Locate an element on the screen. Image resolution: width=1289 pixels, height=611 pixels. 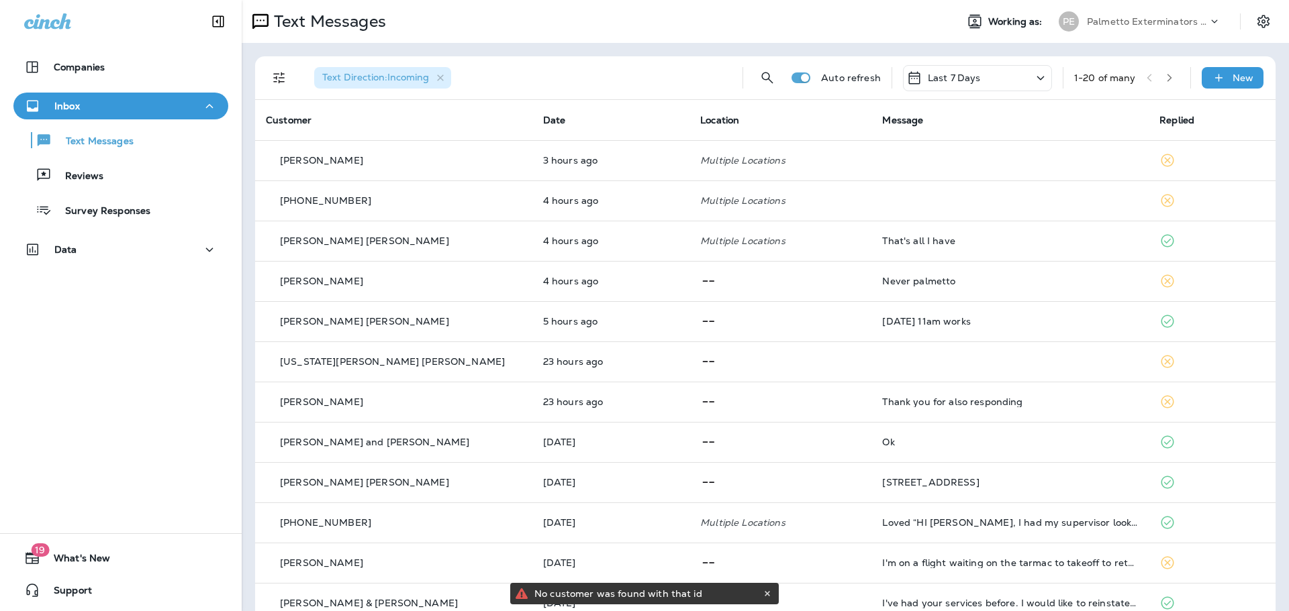
div: No customer was found with that id is located at coordinates (647, 594).